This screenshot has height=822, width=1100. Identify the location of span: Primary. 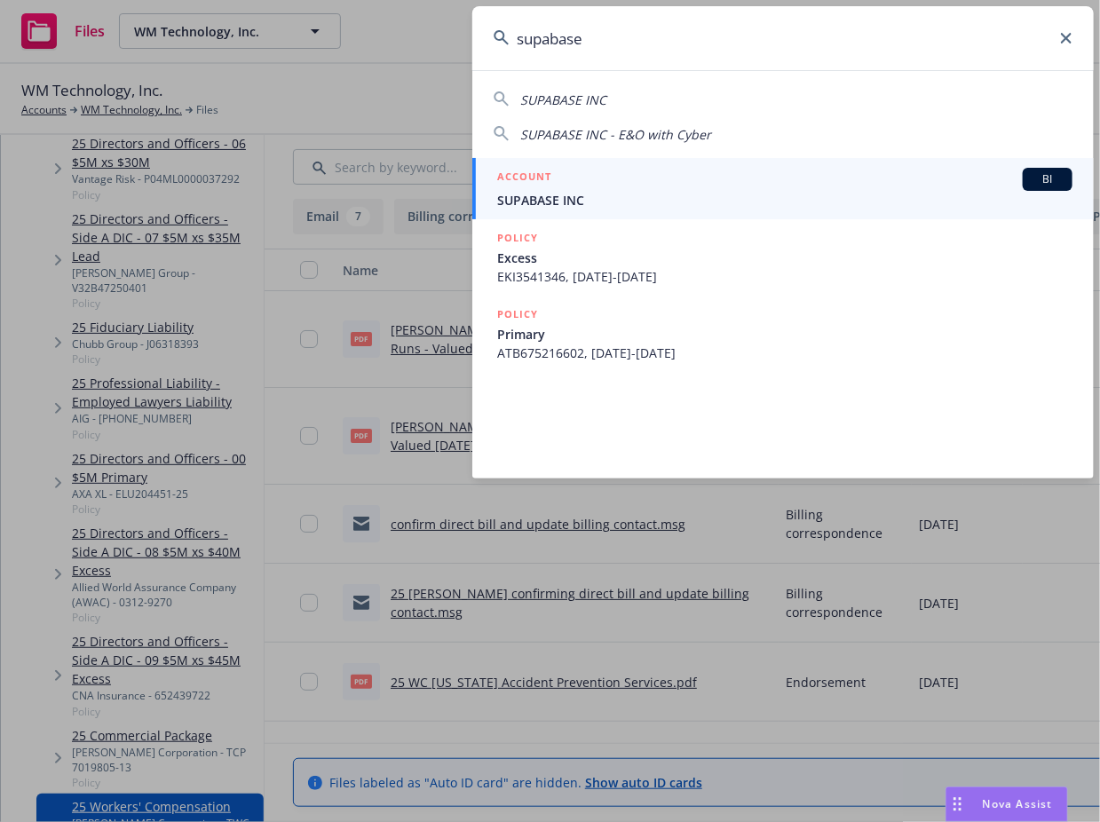
(785, 334).